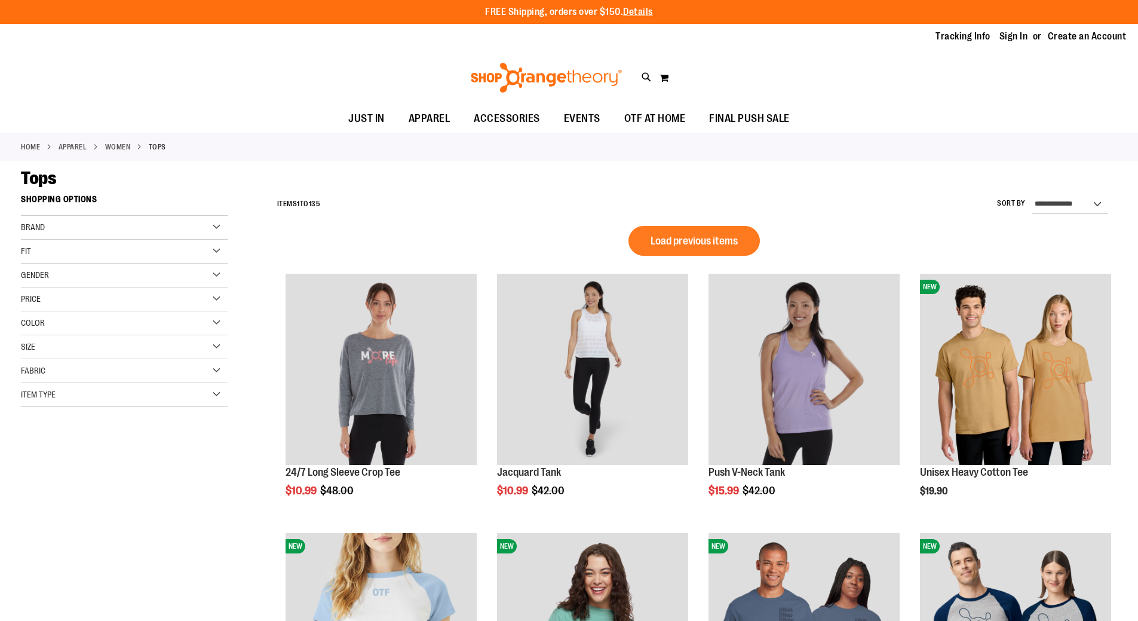 The height and width of the screenshot is (621, 1138). I want to click on h2: Items to, so click(299, 204).